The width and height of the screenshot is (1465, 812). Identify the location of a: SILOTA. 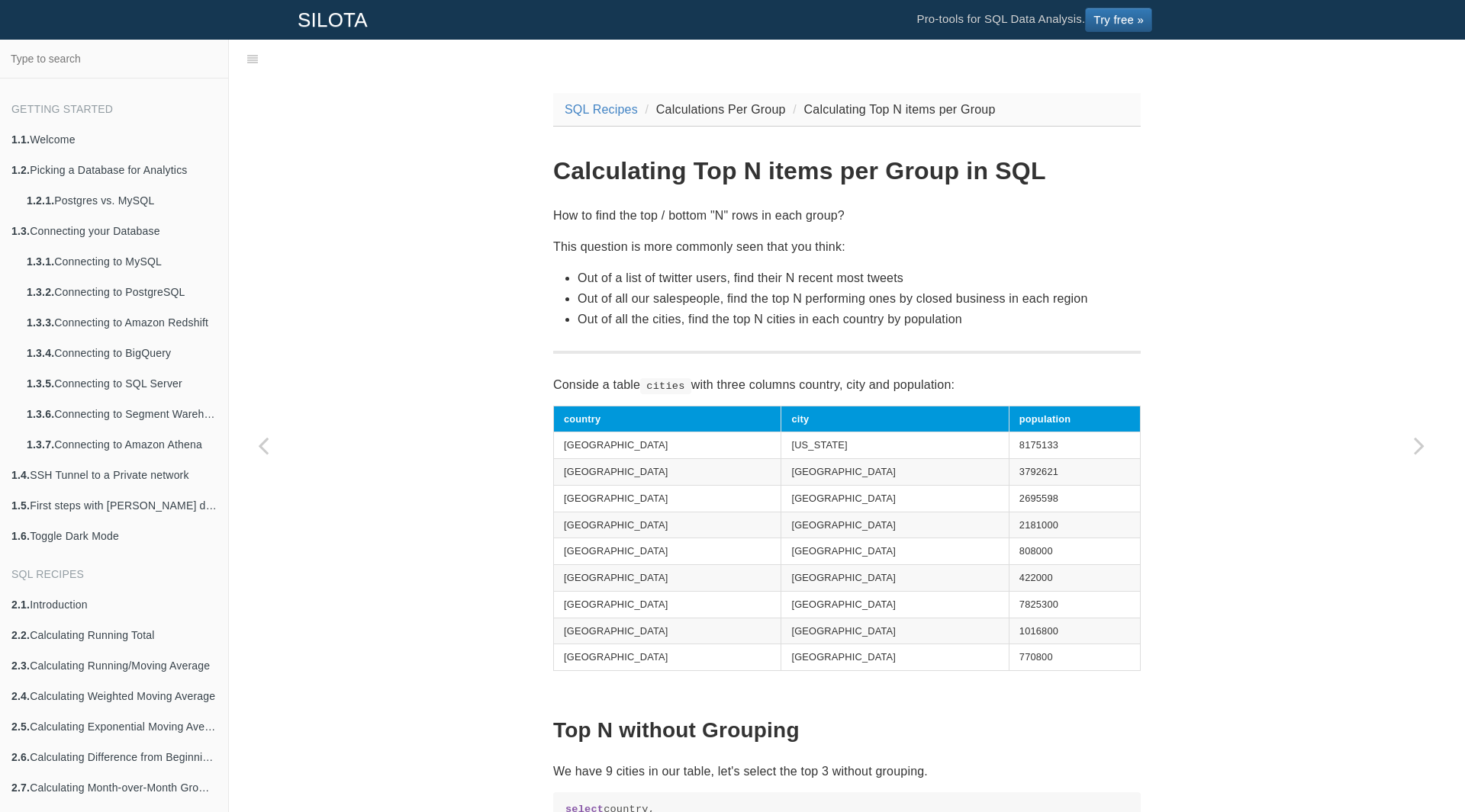
(332, 20).